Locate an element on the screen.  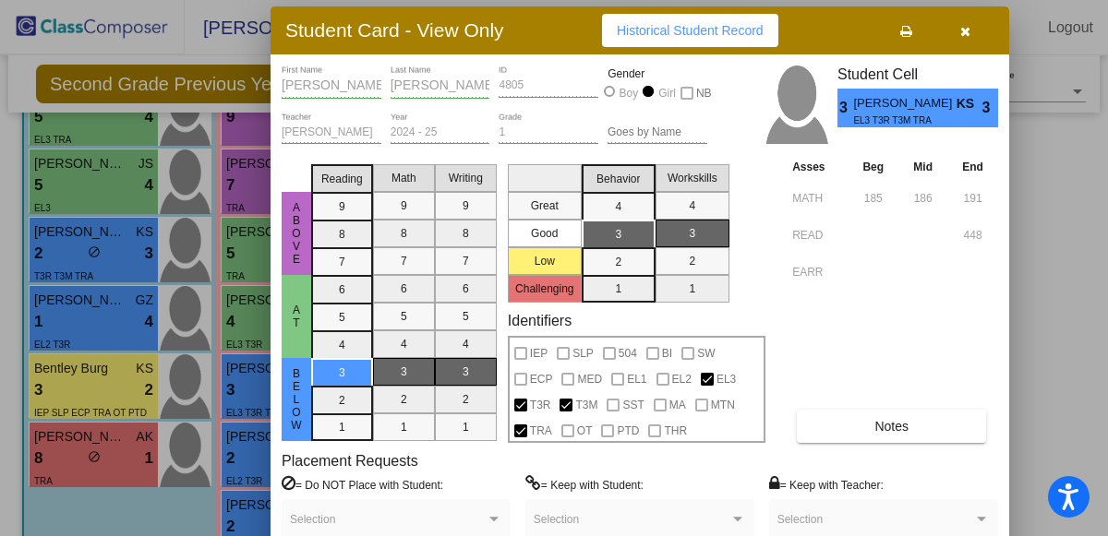
span: 504 is located at coordinates (628, 354).